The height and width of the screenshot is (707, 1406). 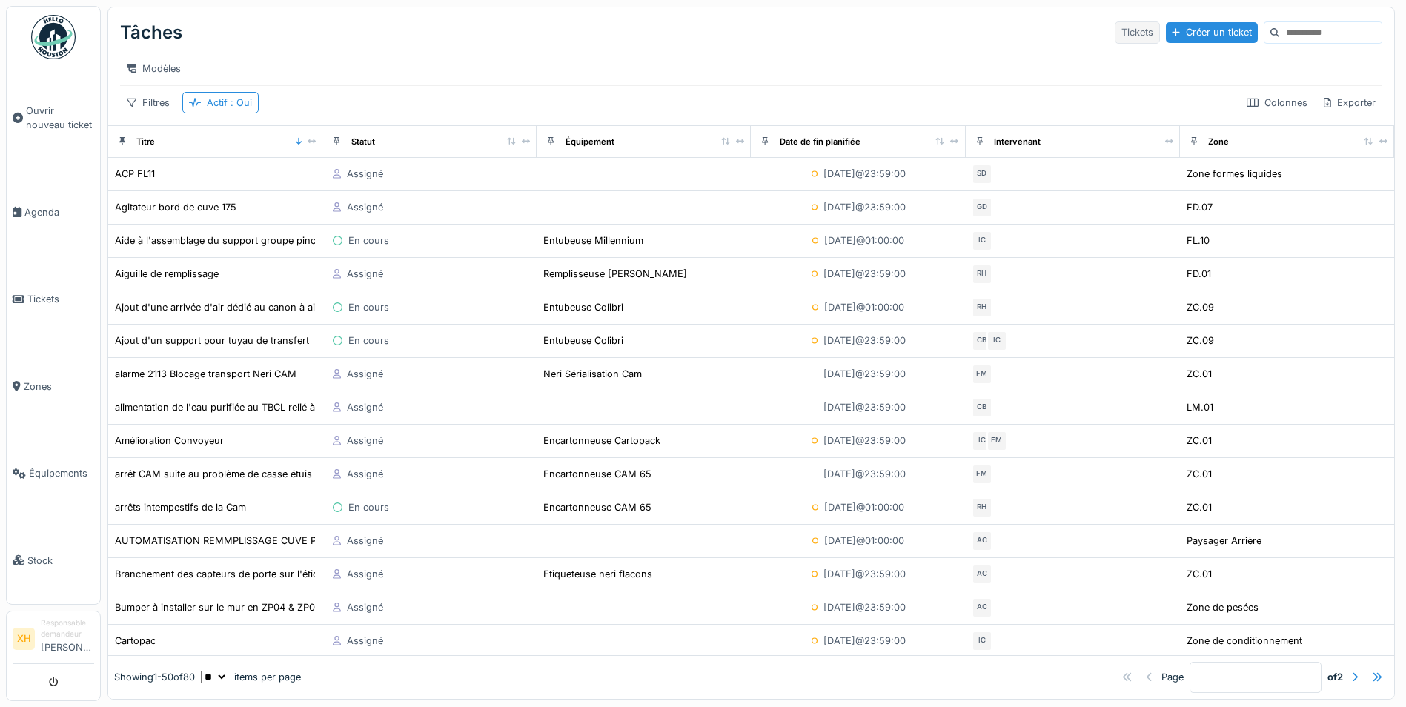 What do you see at coordinates (314, 407) in the screenshot?
I see `div: alimentation de l'eau purifiée au TBCL relié à l'eau chaude en lieu et place de l'eau froide` at bounding box center [314, 407].